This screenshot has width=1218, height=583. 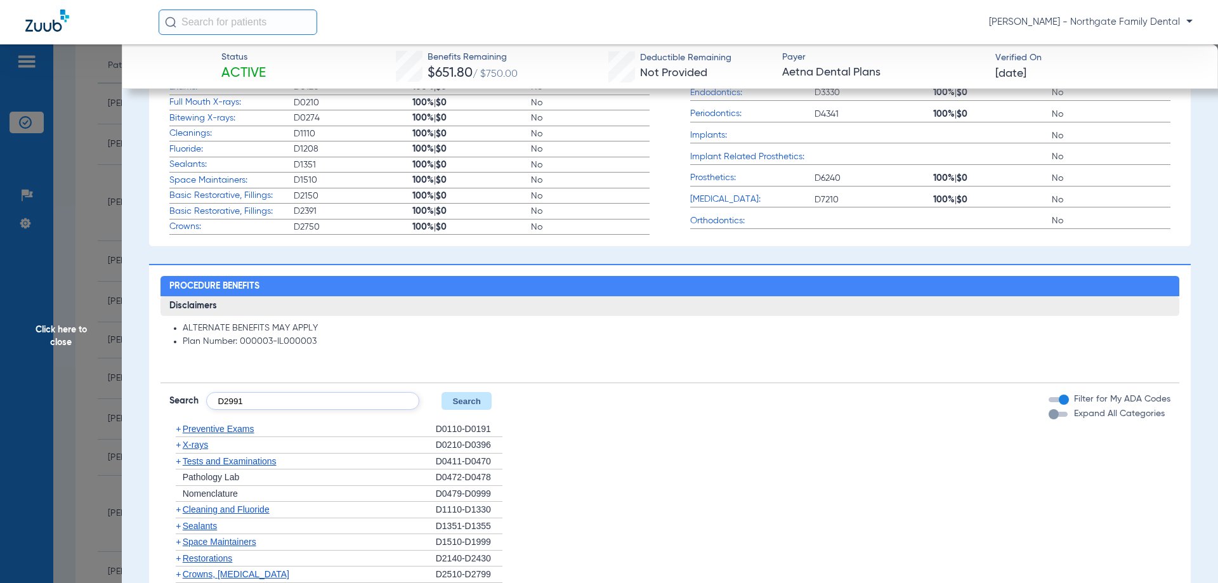 I want to click on span: Aetna Dental Plans, so click(x=883, y=72).